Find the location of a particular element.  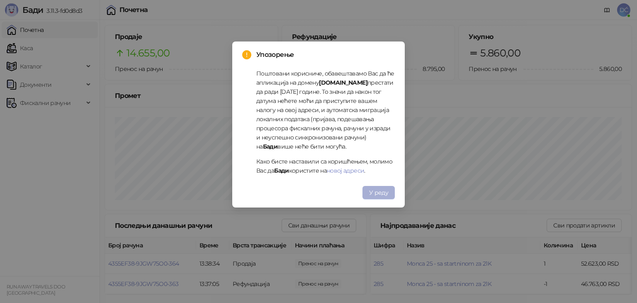

p: Како бисте наставили са коришћењем, молимо Вас да користите на . is located at coordinates (325, 166).